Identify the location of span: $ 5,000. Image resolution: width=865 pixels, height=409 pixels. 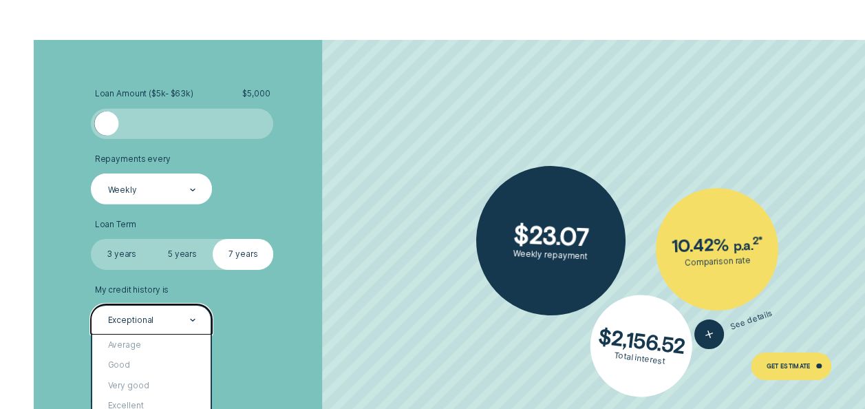
(256, 94).